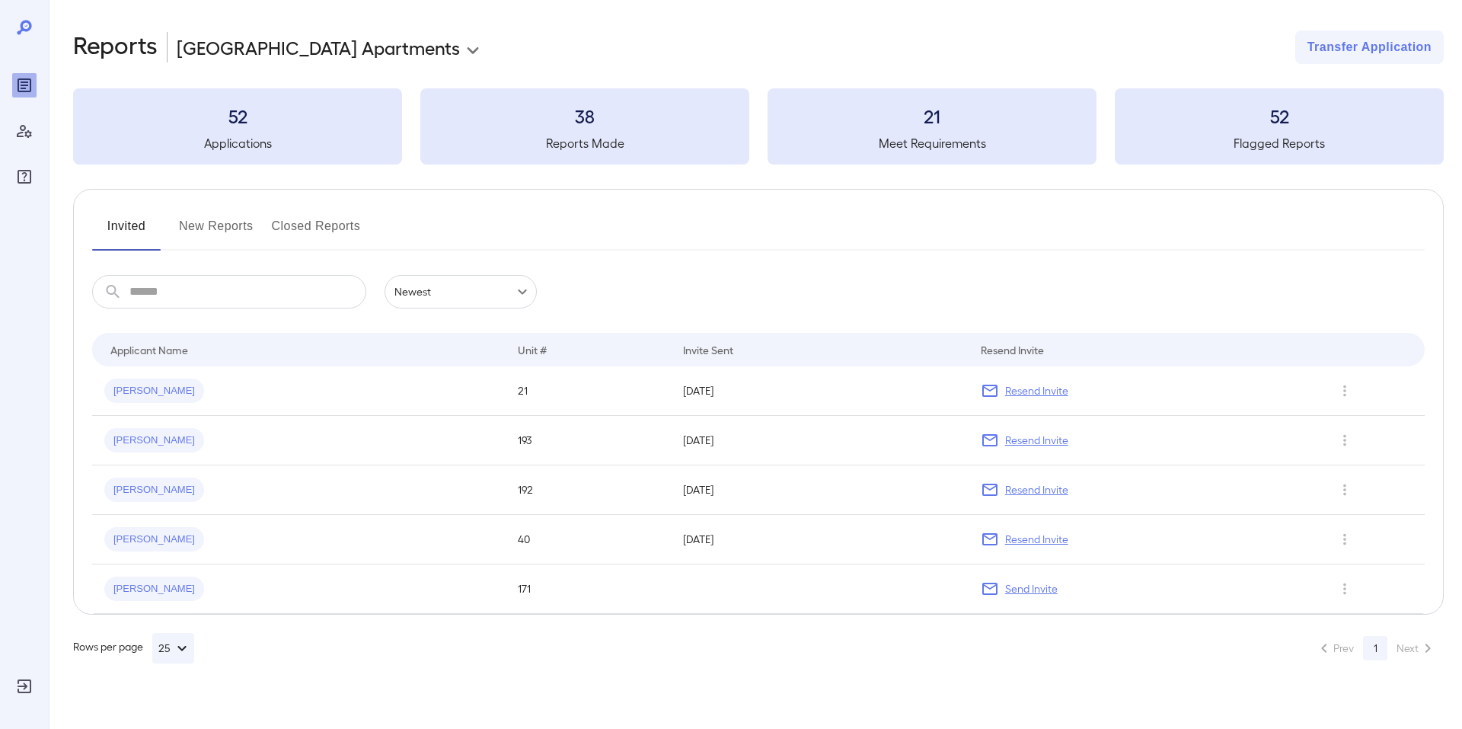 This screenshot has width=1462, height=729. I want to click on button: Transfer Application, so click(1369, 47).